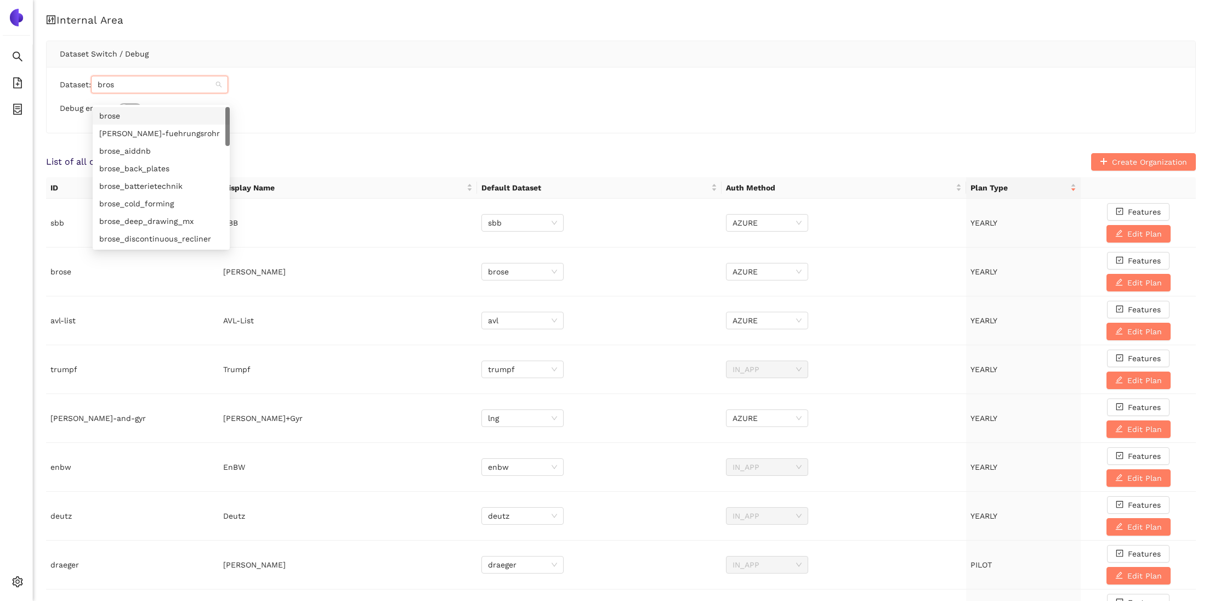 The image size is (1209, 601). I want to click on span: ID, so click(128, 188).